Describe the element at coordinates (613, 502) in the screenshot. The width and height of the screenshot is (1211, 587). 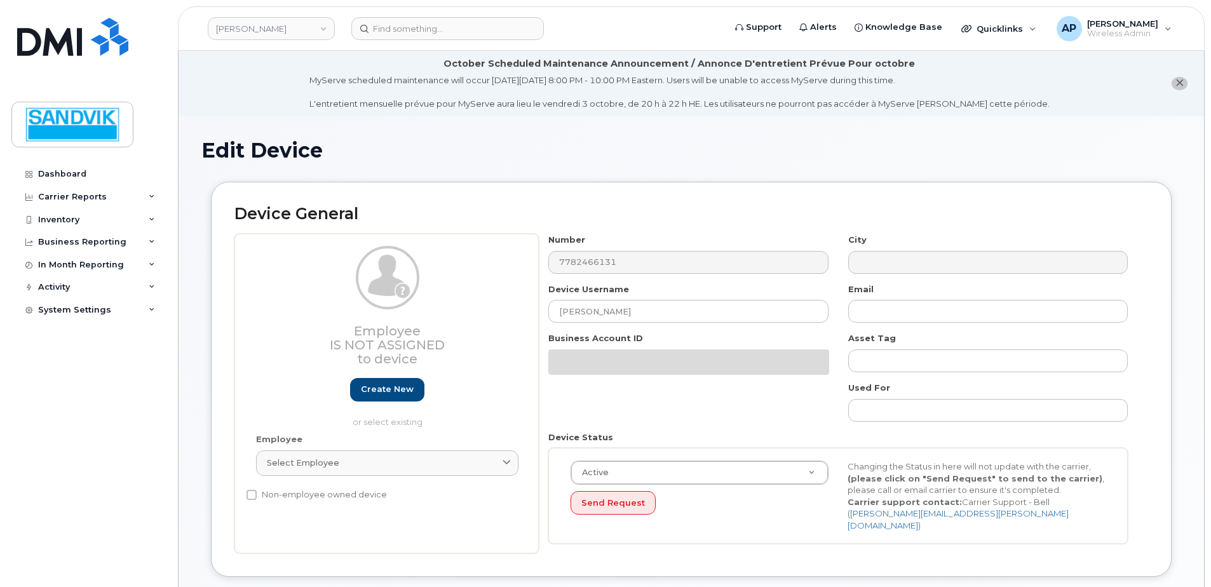
I see `button: Send Request` at that location.